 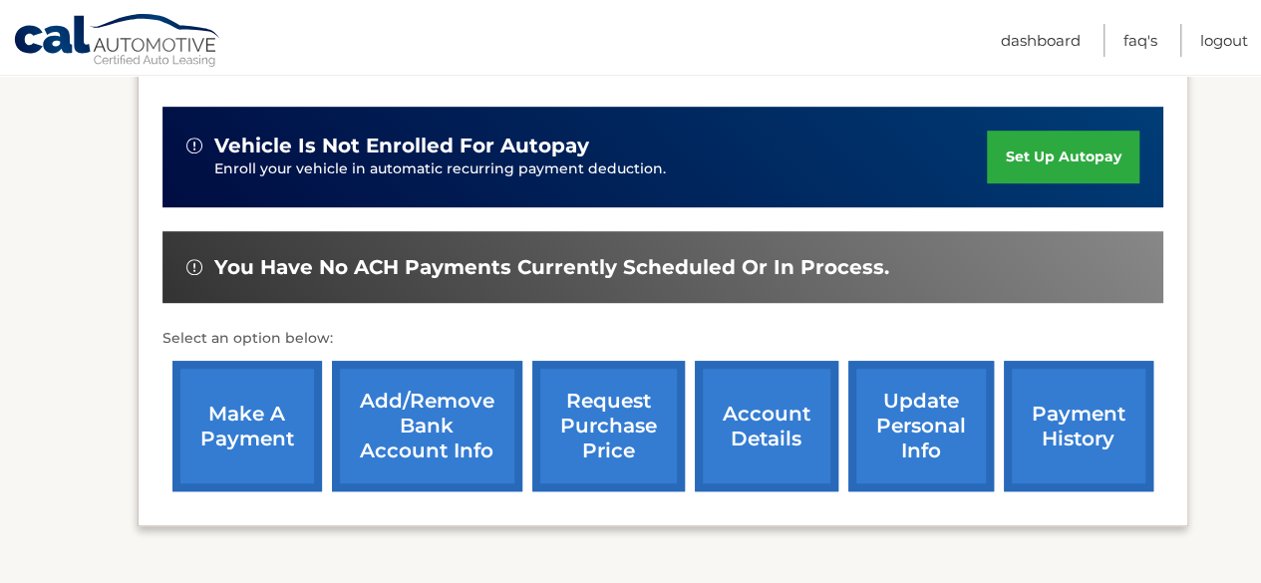 I want to click on a: Cal Automotive, so click(x=118, y=42).